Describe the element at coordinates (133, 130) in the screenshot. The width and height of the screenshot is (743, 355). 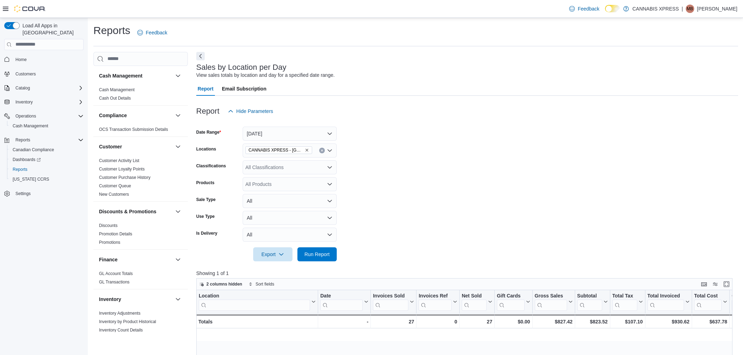
I see `a: OCS Transaction Submission Details` at that location.